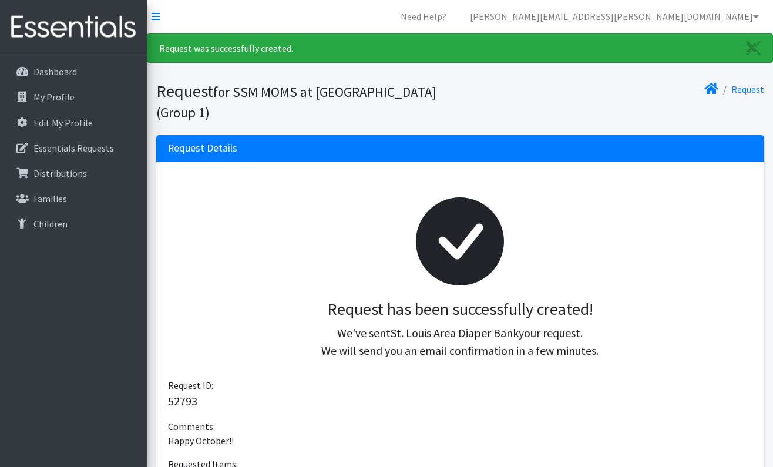 The width and height of the screenshot is (773, 467). Describe the element at coordinates (73, 148) in the screenshot. I see `p: Essentials Requests` at that location.